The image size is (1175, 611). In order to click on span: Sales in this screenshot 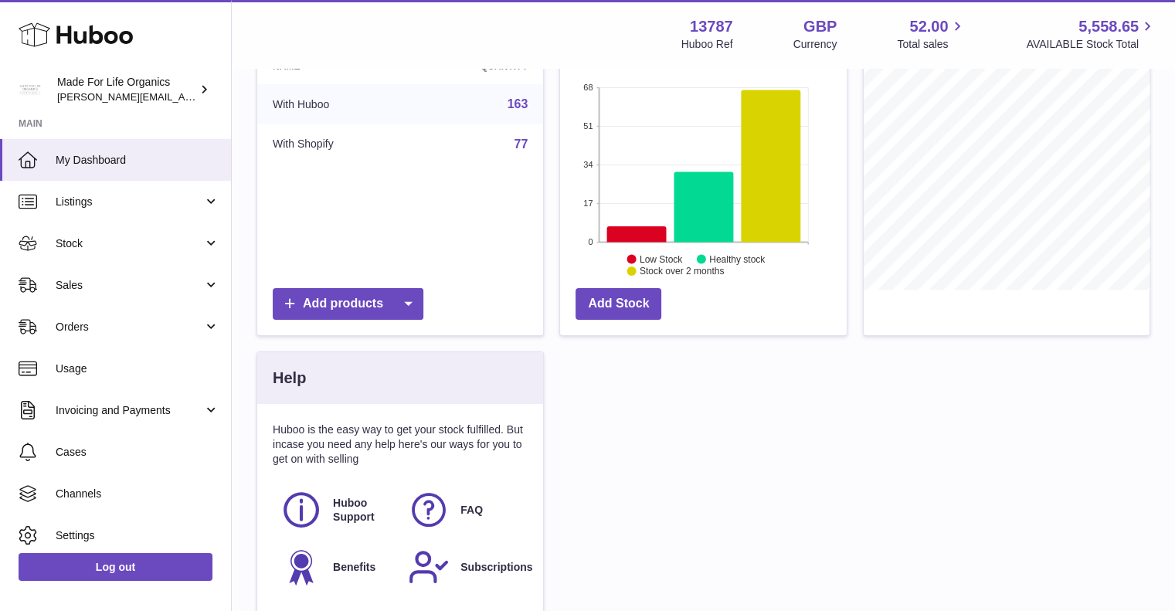, I will do `click(129, 285)`.